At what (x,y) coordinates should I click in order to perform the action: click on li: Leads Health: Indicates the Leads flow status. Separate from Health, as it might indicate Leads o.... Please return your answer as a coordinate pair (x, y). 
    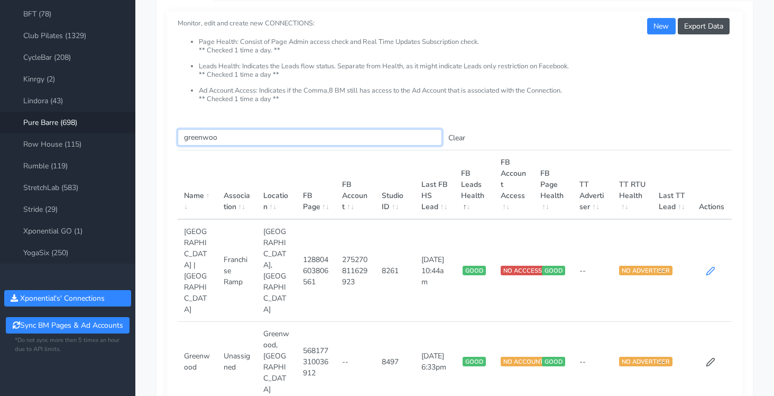
    Looking at the image, I should click on (465, 75).